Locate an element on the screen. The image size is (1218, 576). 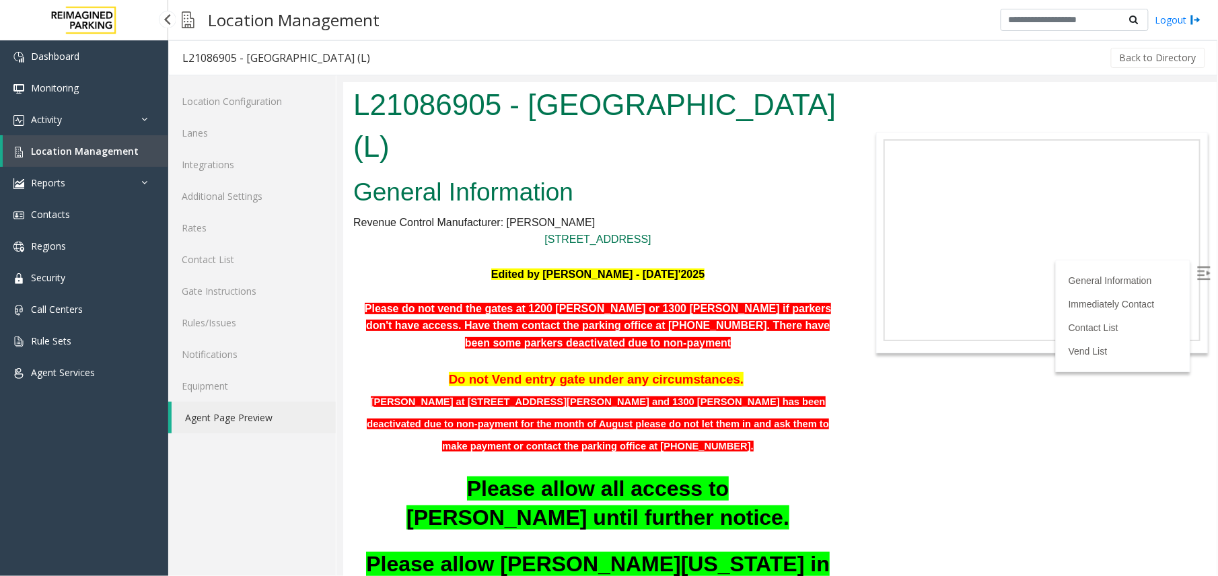
span: Security is located at coordinates (48, 277).